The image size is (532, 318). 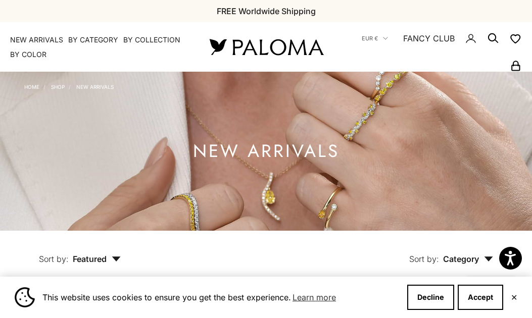 What do you see at coordinates (93, 40) in the screenshot?
I see `summary: By Category` at bounding box center [93, 40].